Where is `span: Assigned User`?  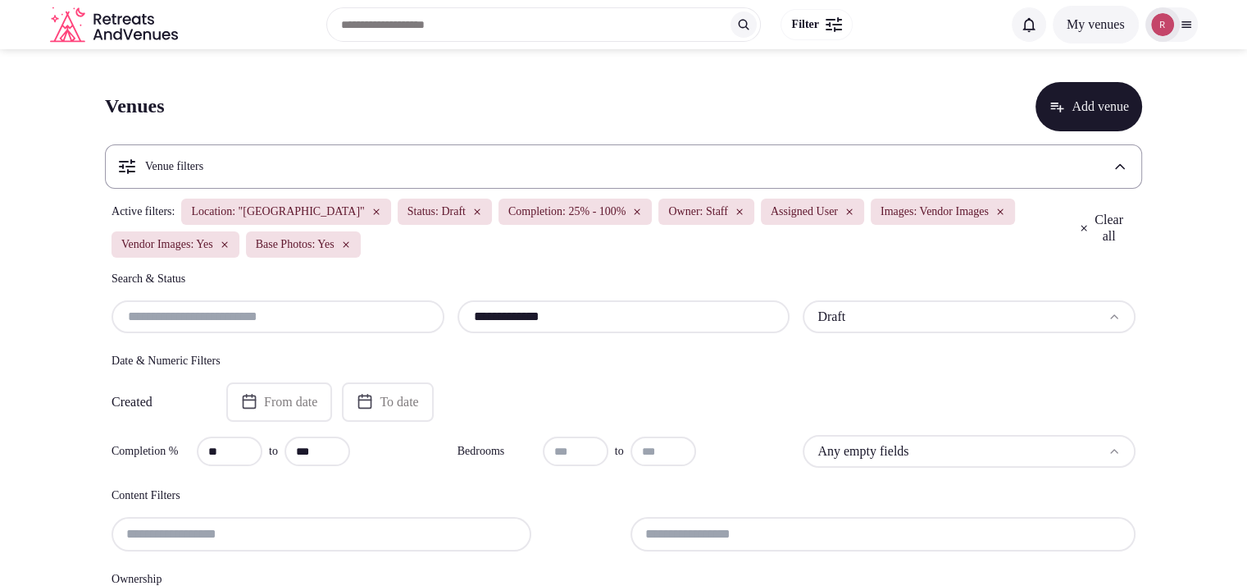 span: Assigned User is located at coordinates (805, 212).